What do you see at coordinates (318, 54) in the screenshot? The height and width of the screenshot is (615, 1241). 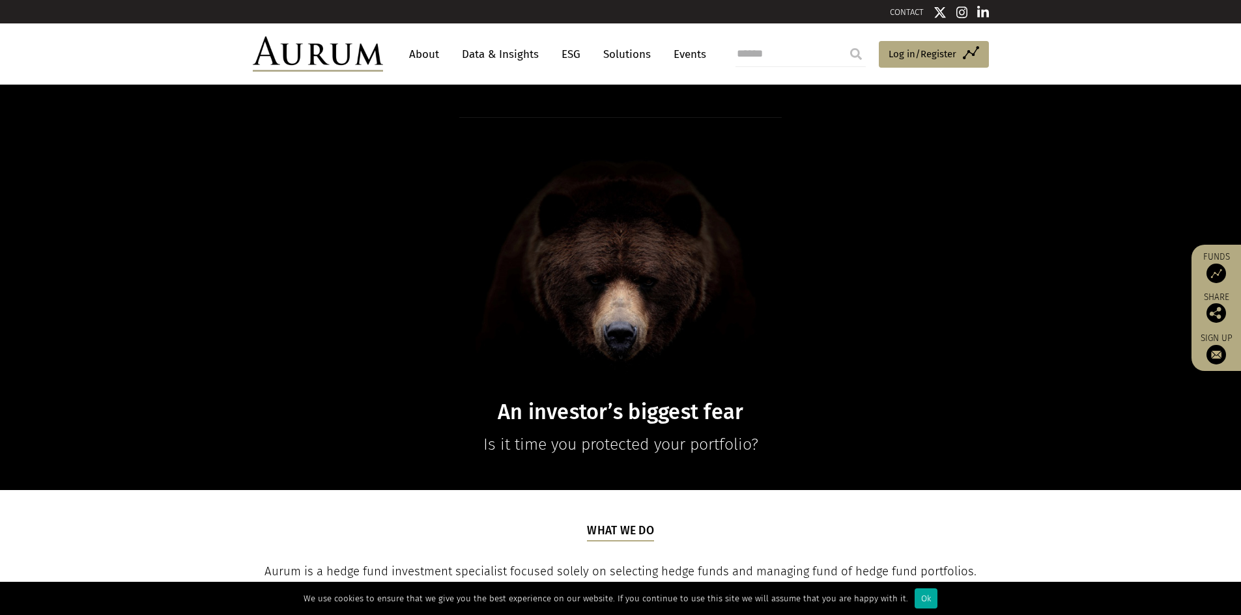 I see `img: Aurum` at bounding box center [318, 54].